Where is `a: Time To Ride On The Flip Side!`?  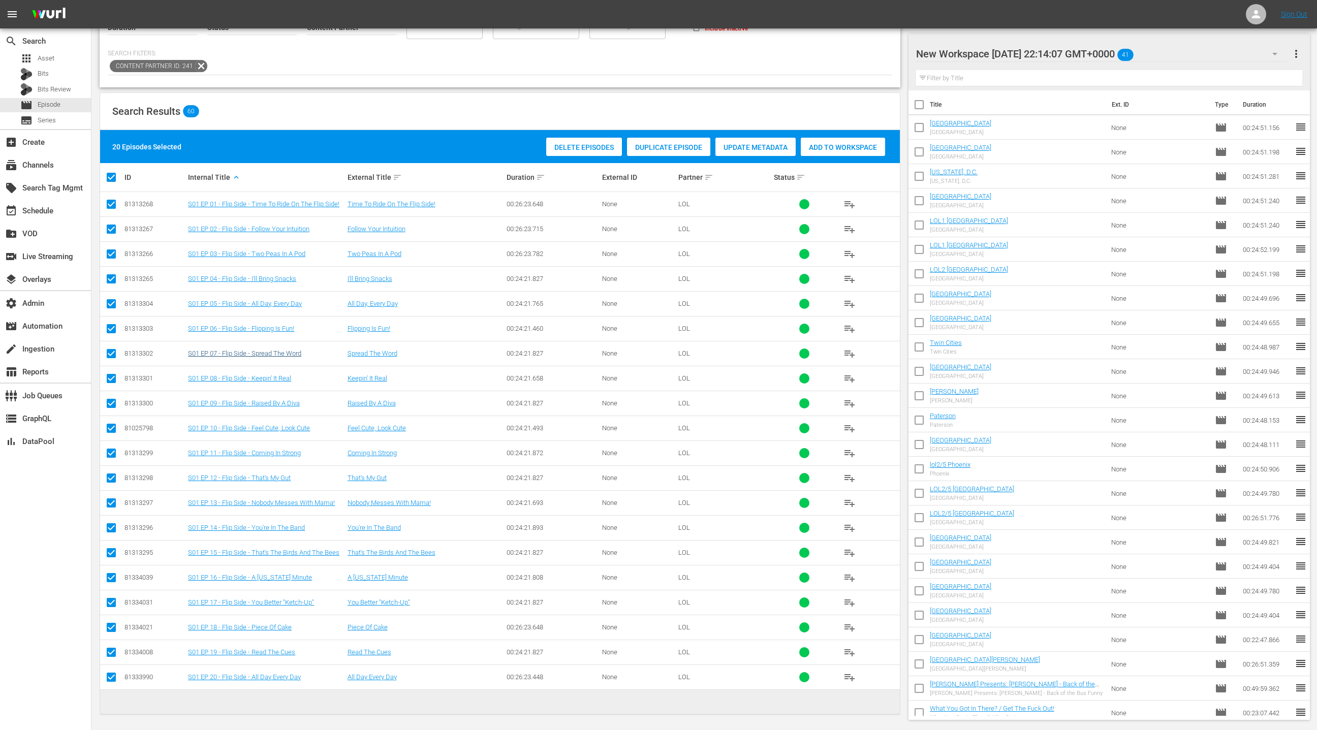 a: Time To Ride On The Flip Side! is located at coordinates (391, 204).